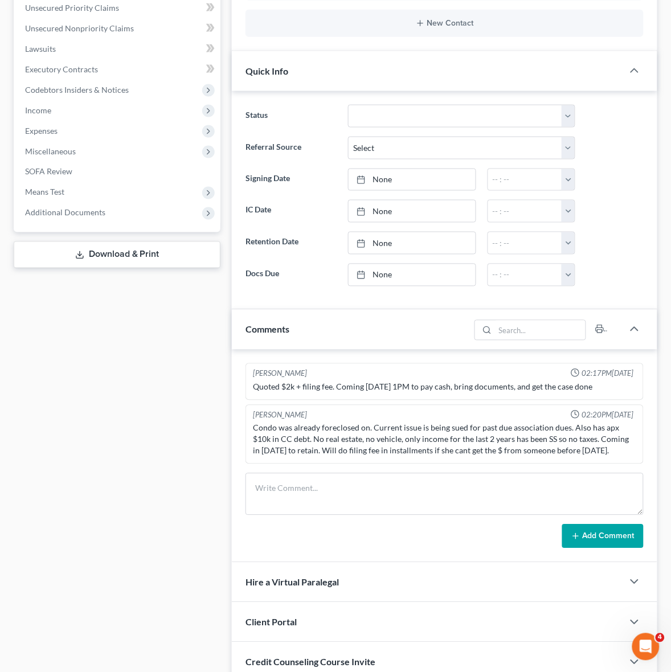 The image size is (671, 672). I want to click on label: Signing Date, so click(291, 180).